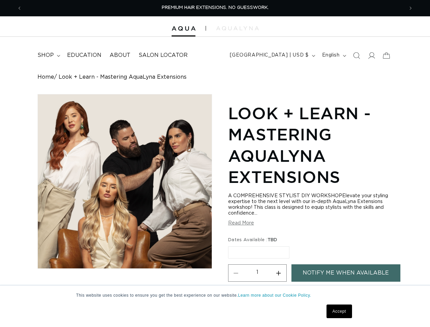 Image resolution: width=430 pixels, height=327 pixels. What do you see at coordinates (253, 240) in the screenshot?
I see `legend: Dates Available :` at bounding box center [253, 240].